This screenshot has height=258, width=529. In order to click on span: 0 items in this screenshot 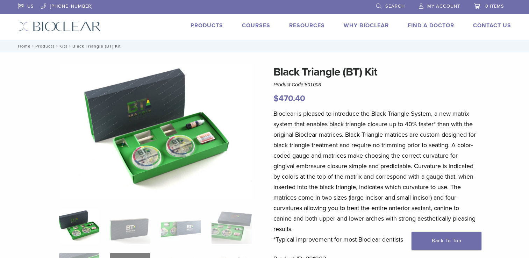, I will do `click(495, 6)`.